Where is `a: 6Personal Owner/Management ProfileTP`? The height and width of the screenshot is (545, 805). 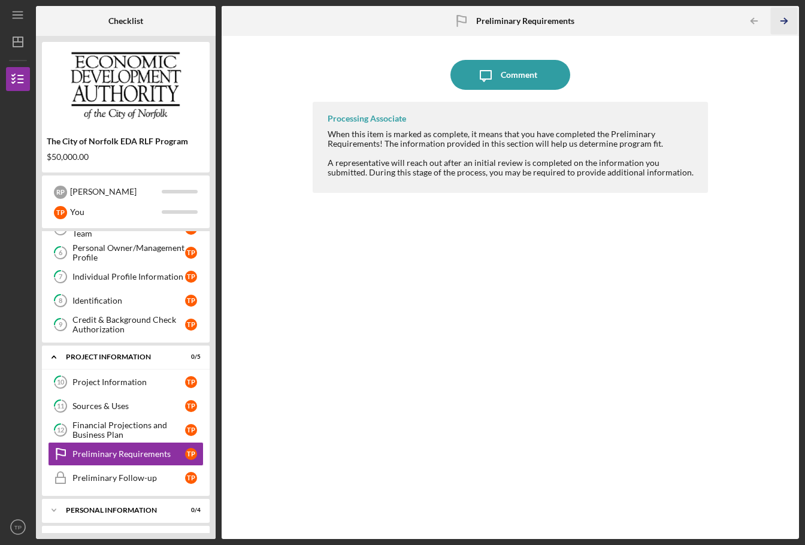
a: 6Personal Owner/Management ProfileTP is located at coordinates (126, 253).